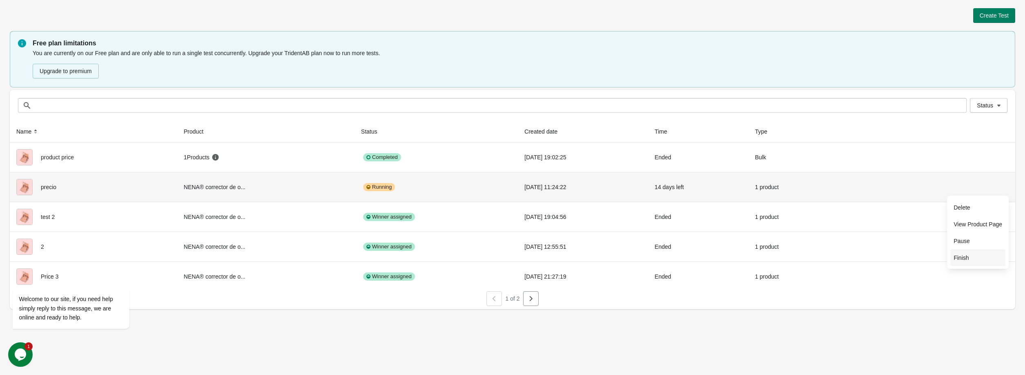 This screenshot has width=1025, height=375. What do you see at coordinates (792, 157) in the screenshot?
I see `div: Bulk` at bounding box center [792, 157].